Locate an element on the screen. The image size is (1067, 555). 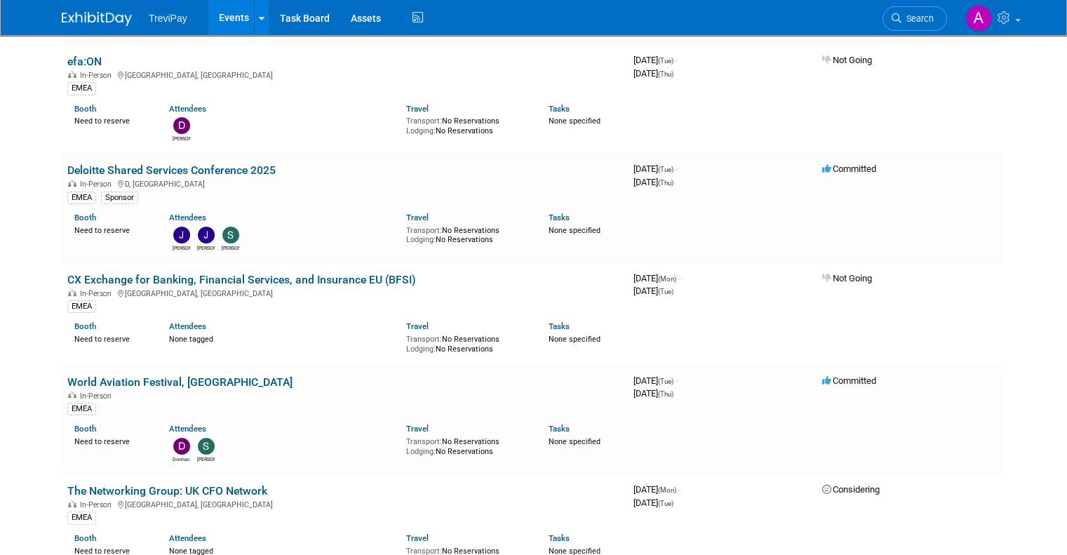
span: TreviPay is located at coordinates (168, 18).